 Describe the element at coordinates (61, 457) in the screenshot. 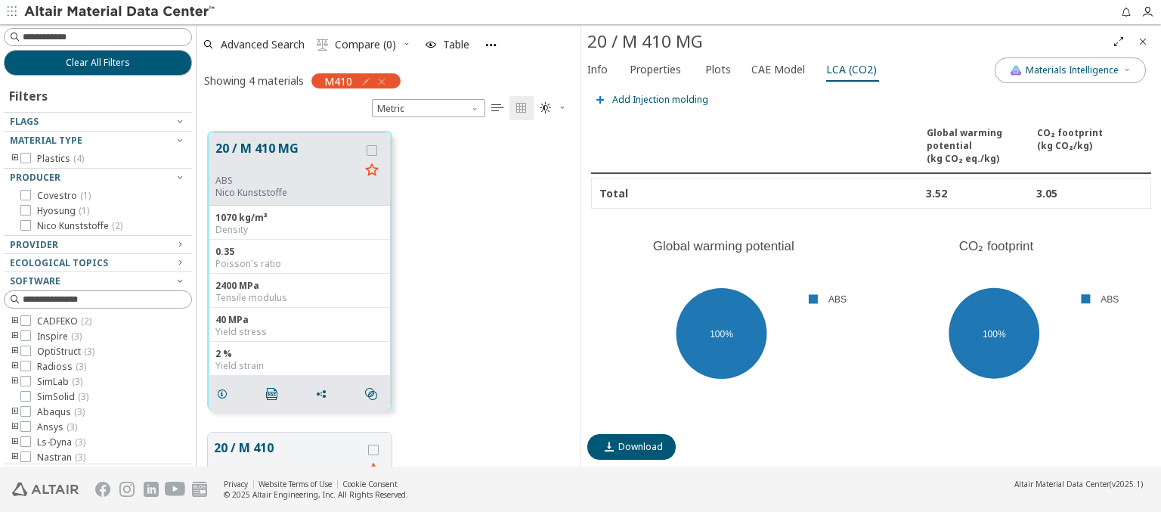

I see `span: Nastran` at that location.